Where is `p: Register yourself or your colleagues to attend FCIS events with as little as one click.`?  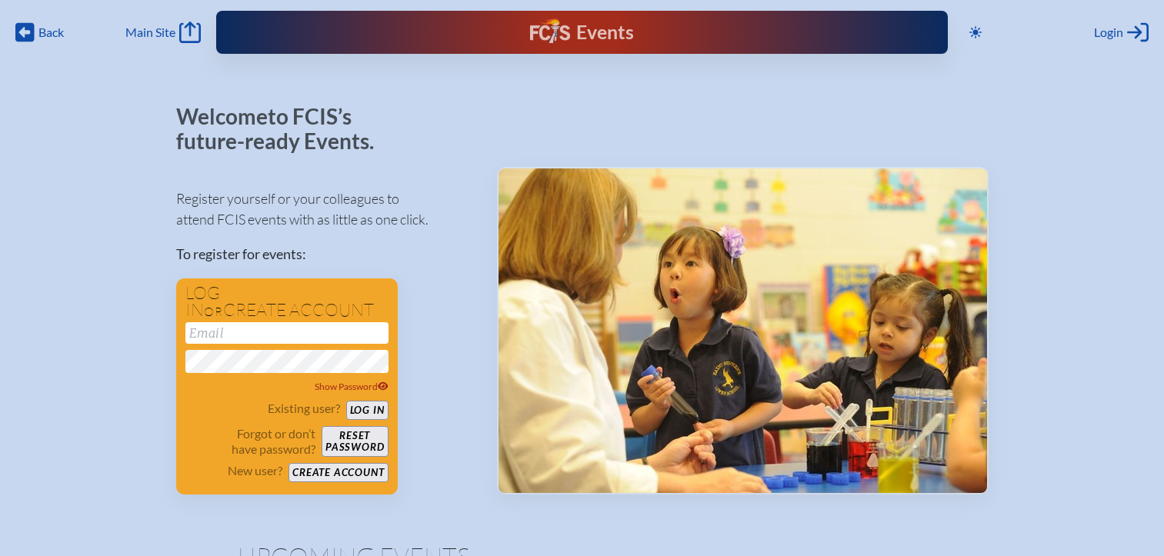
p: Register yourself or your colleagues to attend FCIS events with as little as one click. is located at coordinates (324, 209).